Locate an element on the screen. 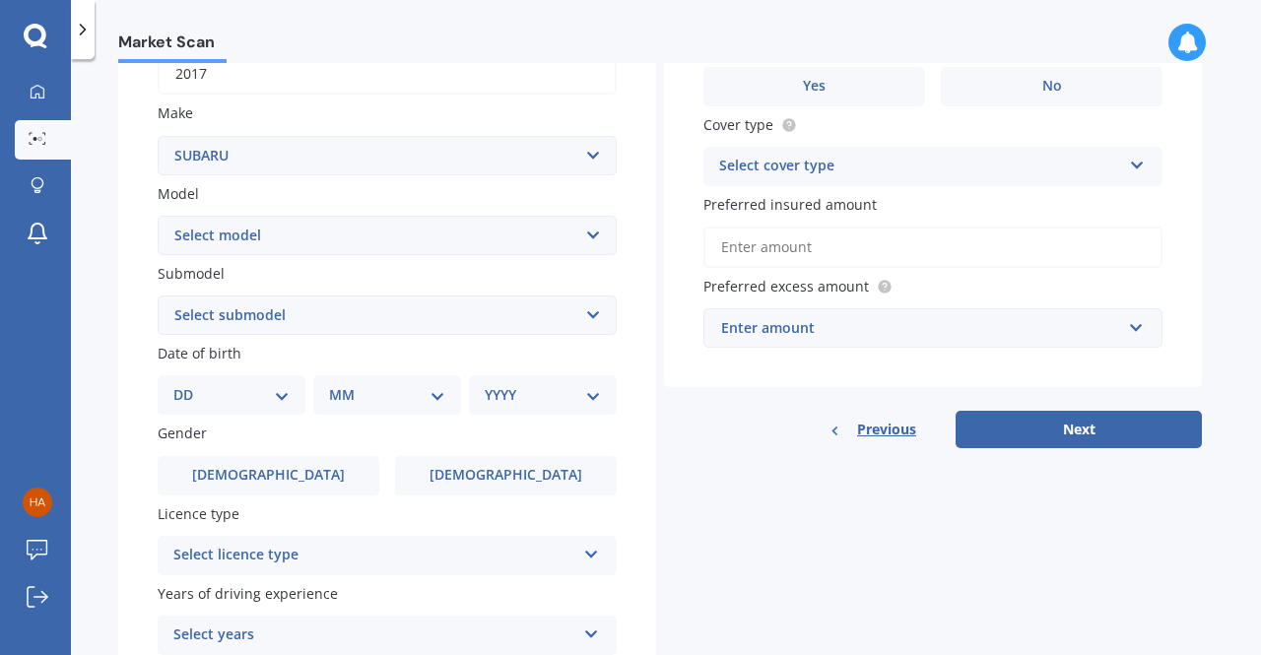 The width and height of the screenshot is (1261, 655). span: Years of driving experience is located at coordinates (247, 593).